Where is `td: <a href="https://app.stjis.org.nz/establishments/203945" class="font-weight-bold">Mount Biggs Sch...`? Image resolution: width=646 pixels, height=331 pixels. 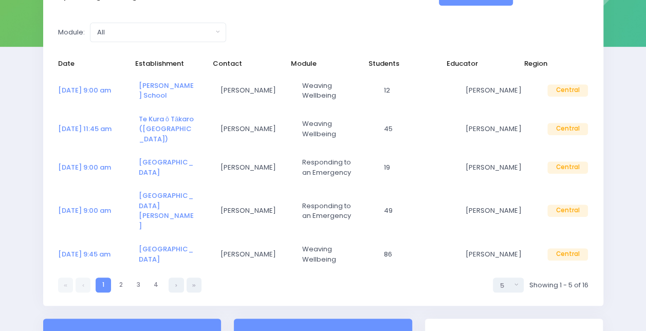 td: <a href="https://app.stjis.org.nz/establishments/203945" class="font-weight-bold">Mount Biggs Sch... is located at coordinates (173, 211).